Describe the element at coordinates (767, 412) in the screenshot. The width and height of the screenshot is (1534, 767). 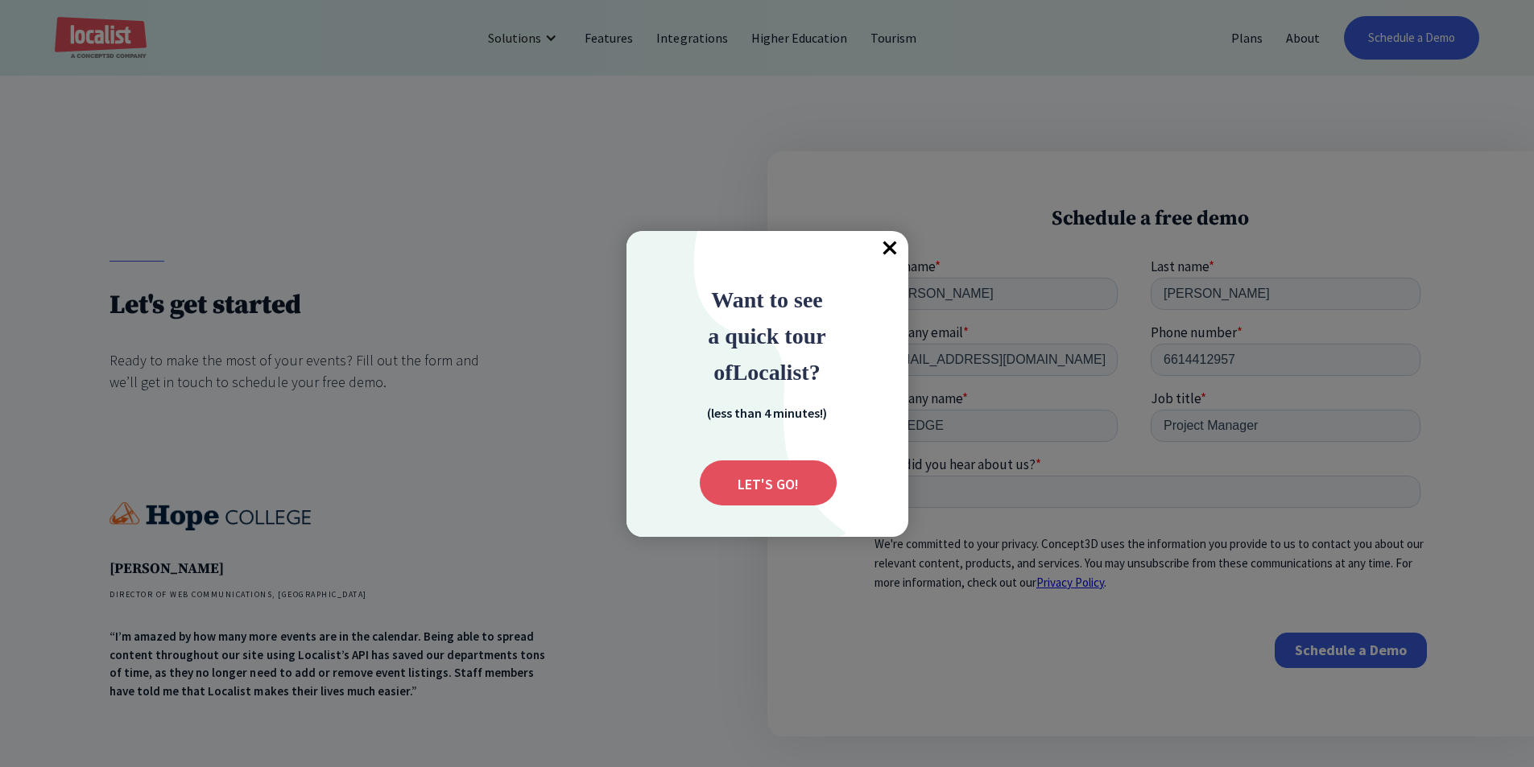
I see `div: (less than 4 minutes!)` at that location.